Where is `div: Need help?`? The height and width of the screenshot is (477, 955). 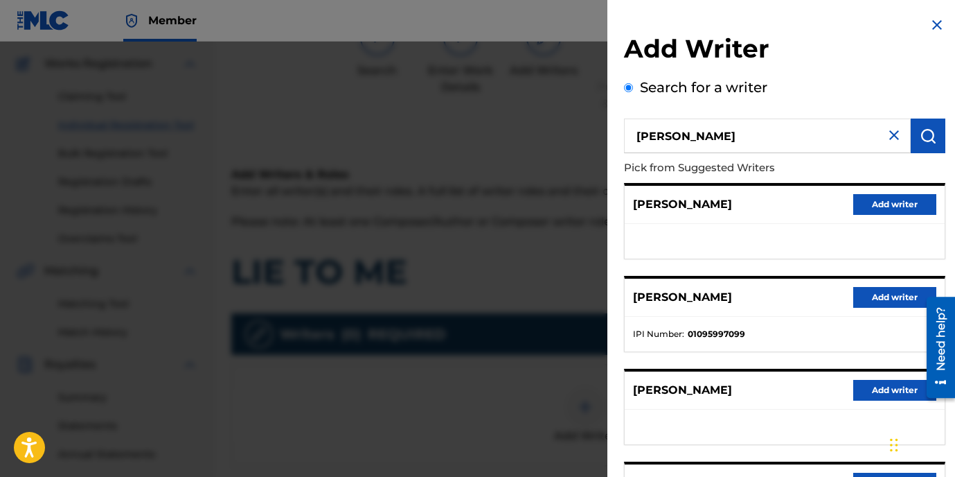 div: Need help? is located at coordinates (24, 47).